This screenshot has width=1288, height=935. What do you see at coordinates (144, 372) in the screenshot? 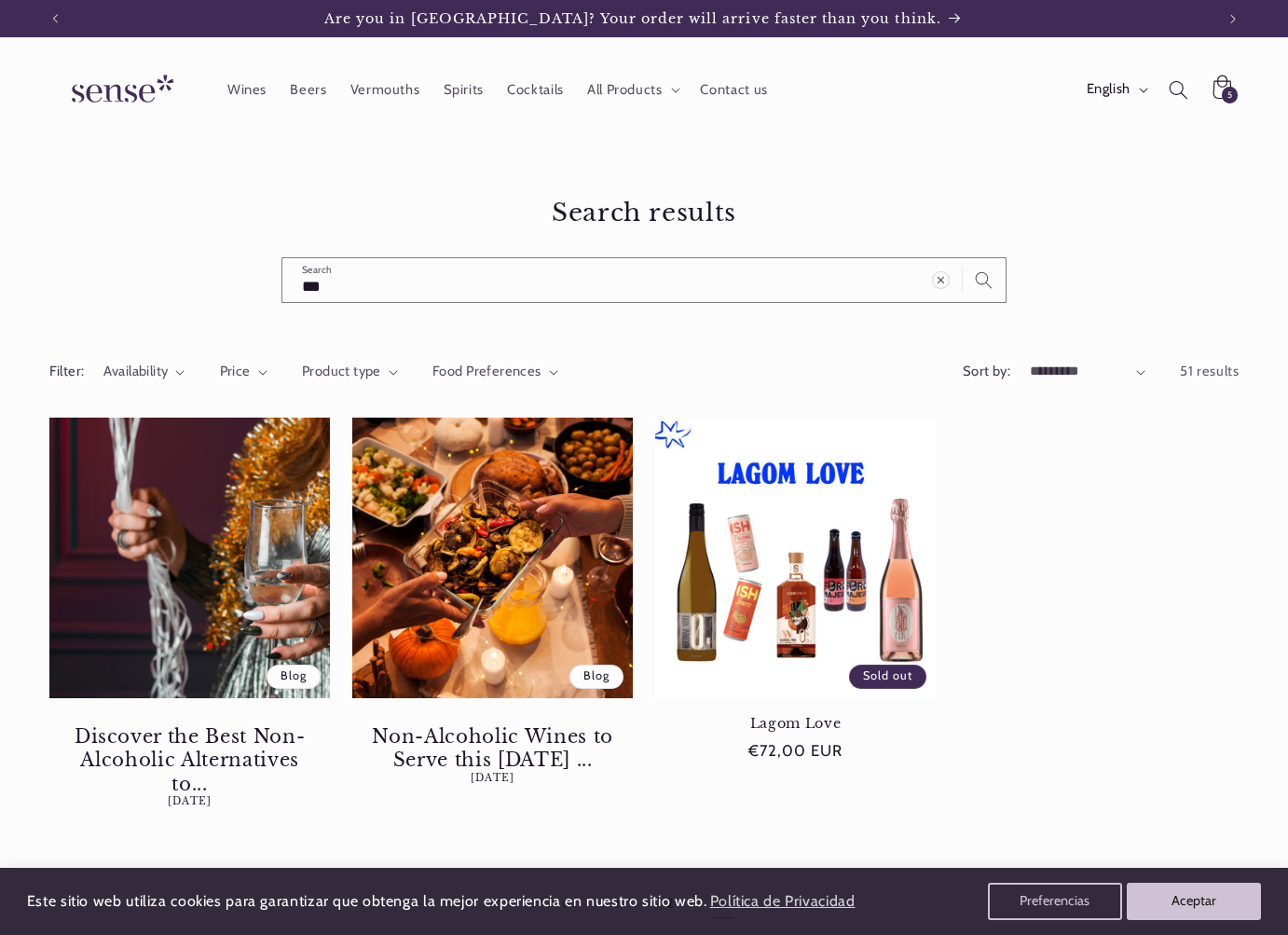
I see `summary: Availability (0 selected)` at bounding box center [144, 372].